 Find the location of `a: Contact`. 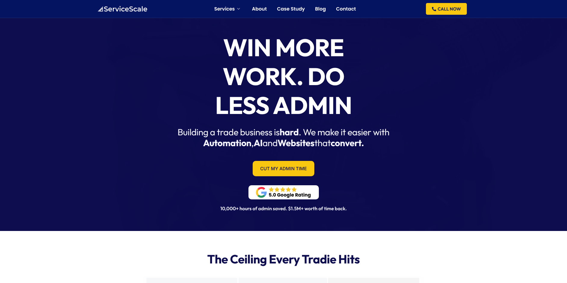

a: Contact is located at coordinates (346, 9).